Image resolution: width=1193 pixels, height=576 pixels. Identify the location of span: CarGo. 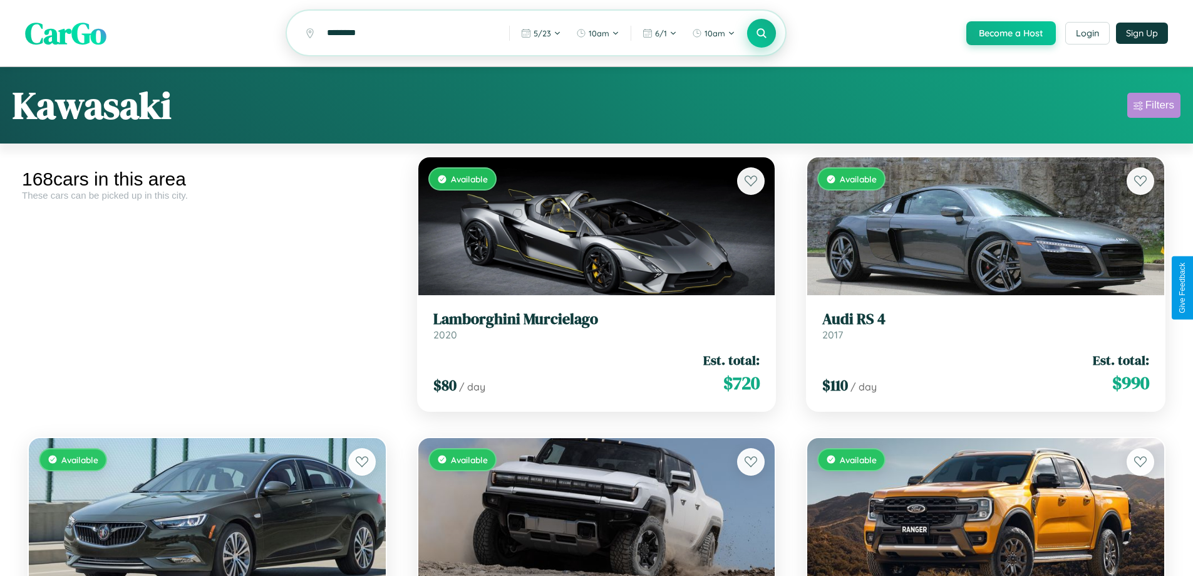
(66, 33).